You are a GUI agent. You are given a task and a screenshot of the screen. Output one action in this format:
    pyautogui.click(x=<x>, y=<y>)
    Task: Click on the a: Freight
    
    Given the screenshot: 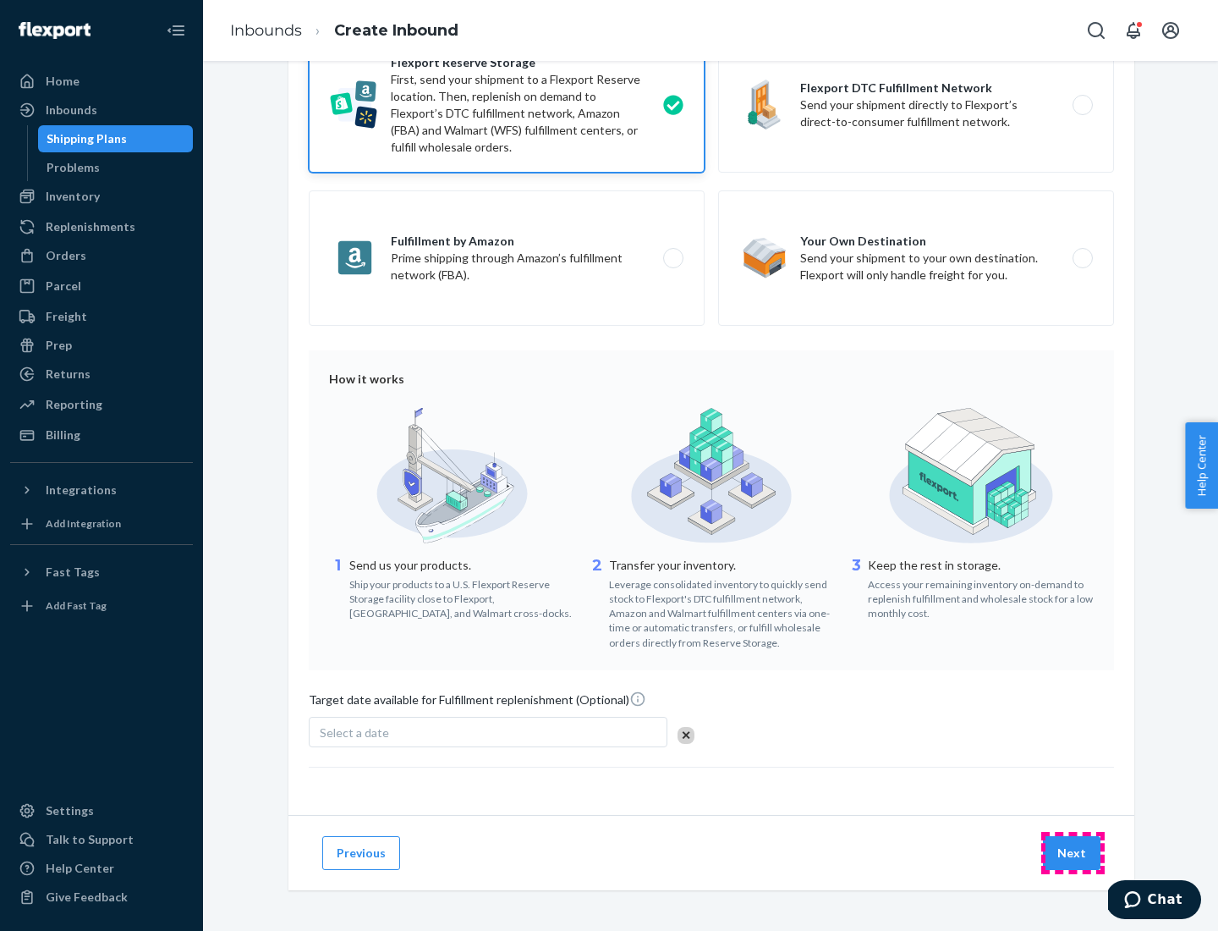 What is the action you would take?
    pyautogui.click(x=102, y=316)
    